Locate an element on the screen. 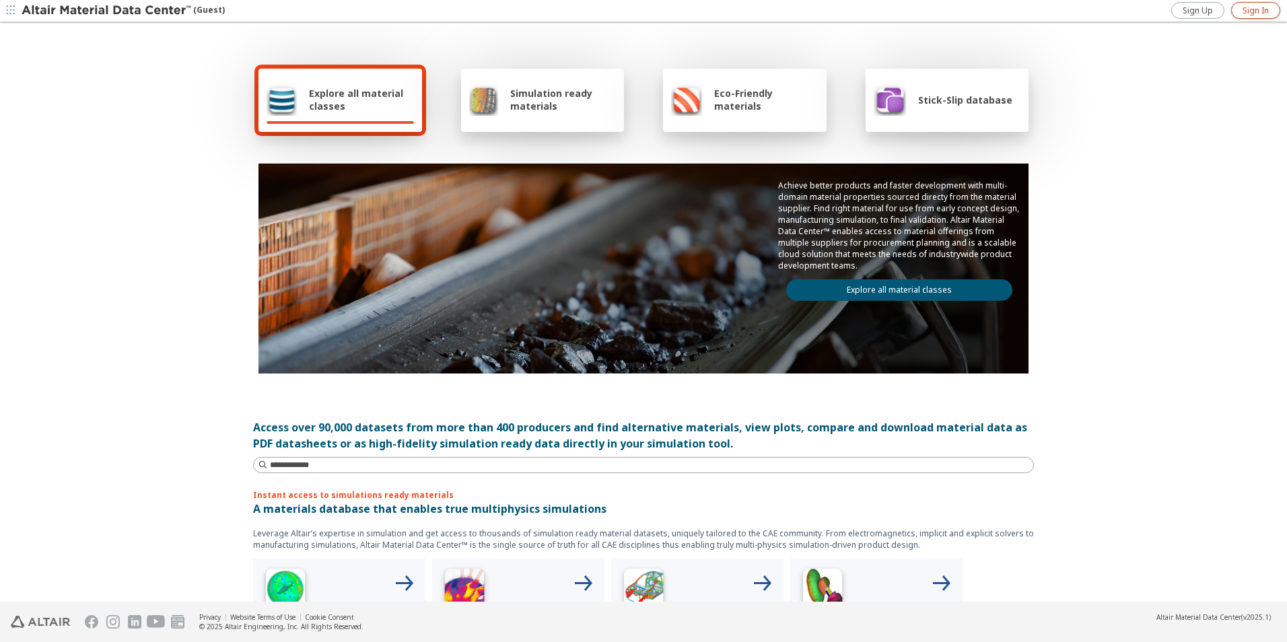 This screenshot has width=1287, height=642. a: Privacy is located at coordinates (210, 617).